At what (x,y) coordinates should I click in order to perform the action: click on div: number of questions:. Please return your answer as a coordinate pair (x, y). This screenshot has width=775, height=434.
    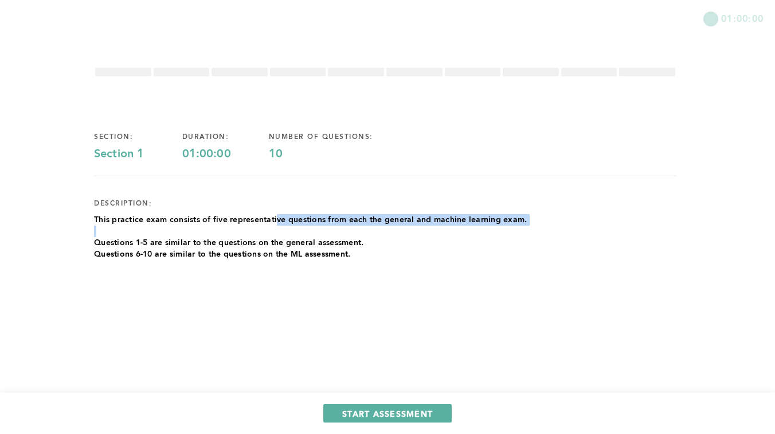
    Looking at the image, I should click on (340, 137).